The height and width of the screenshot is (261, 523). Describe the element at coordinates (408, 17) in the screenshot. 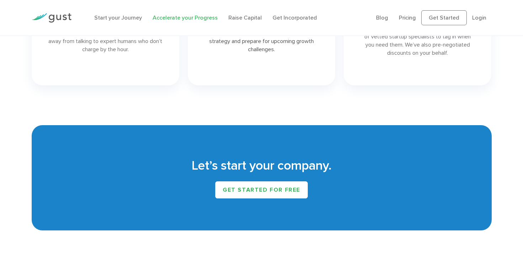

I see `a: Pricing` at that location.